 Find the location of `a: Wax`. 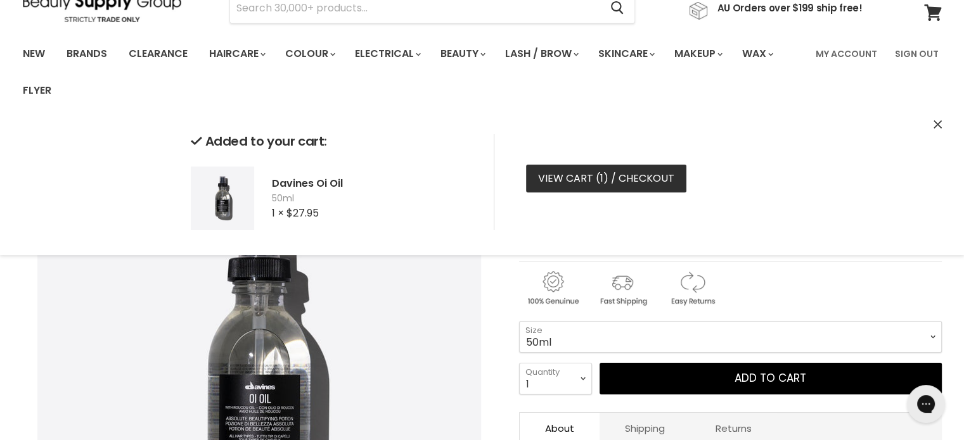

a: Wax is located at coordinates (757, 54).